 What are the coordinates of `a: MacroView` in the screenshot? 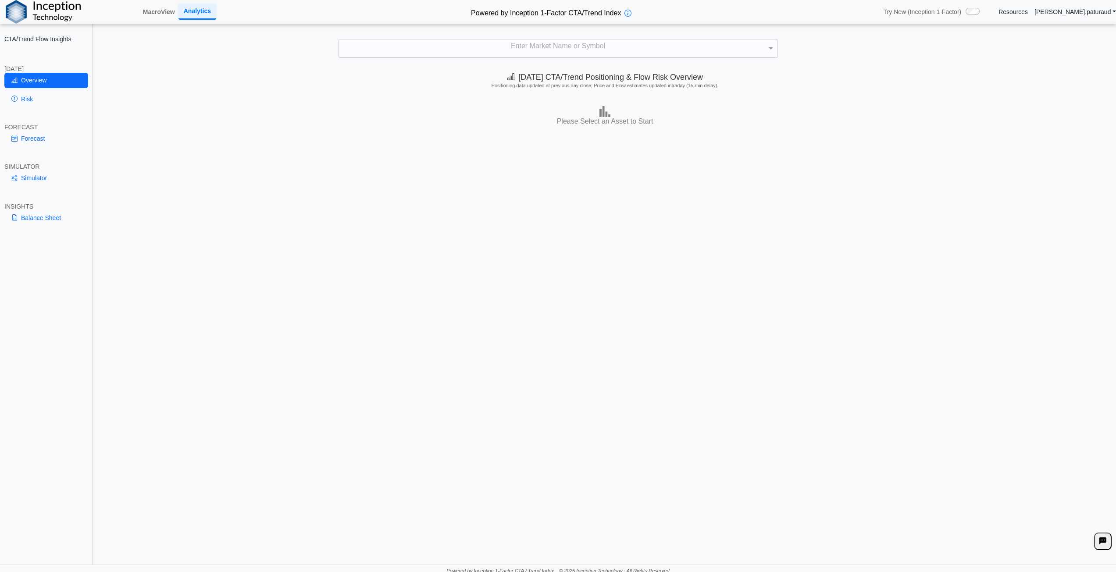 It's located at (159, 12).